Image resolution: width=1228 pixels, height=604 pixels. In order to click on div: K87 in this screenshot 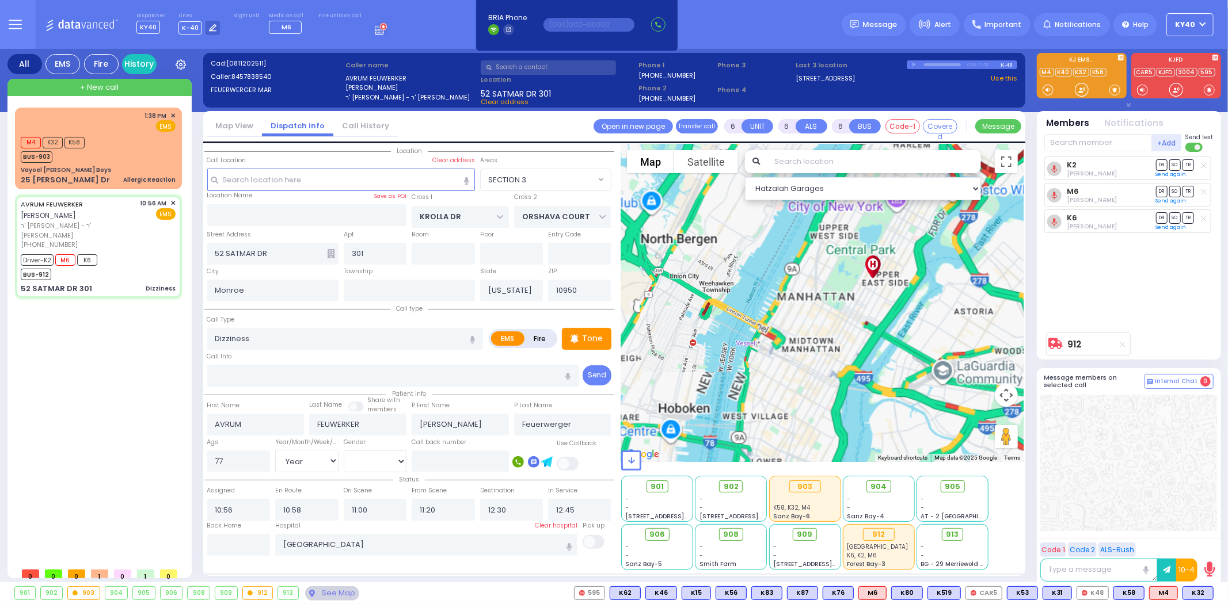, I will do `click(802, 594)`.